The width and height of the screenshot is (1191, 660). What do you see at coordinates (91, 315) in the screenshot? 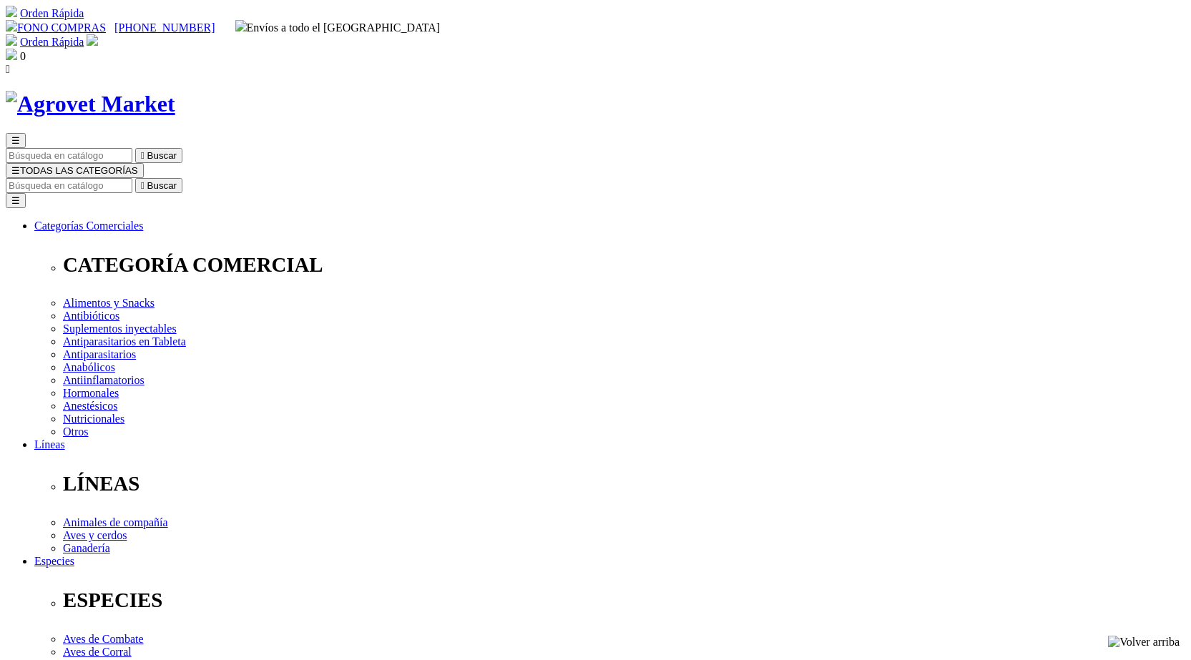
I see `a: Antibióticos` at bounding box center [91, 315].